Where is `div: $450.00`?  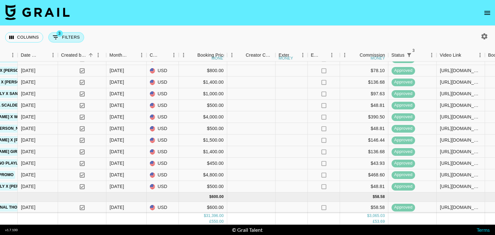 div: $450.00 is located at coordinates (203, 164).